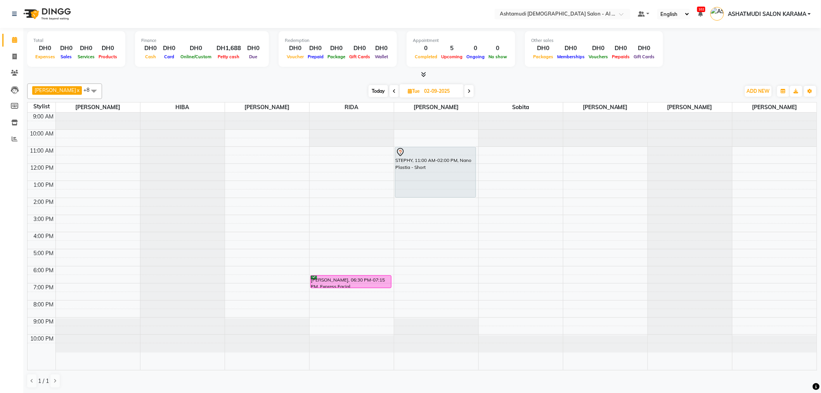 The image size is (821, 393). Describe the element at coordinates (599, 57) in the screenshot. I see `span: Vouchers` at that location.